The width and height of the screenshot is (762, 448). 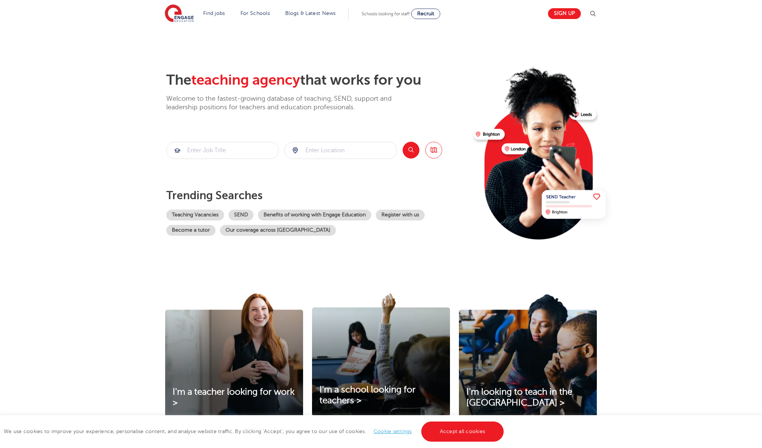 I want to click on h2: The that works for you, so click(x=316, y=80).